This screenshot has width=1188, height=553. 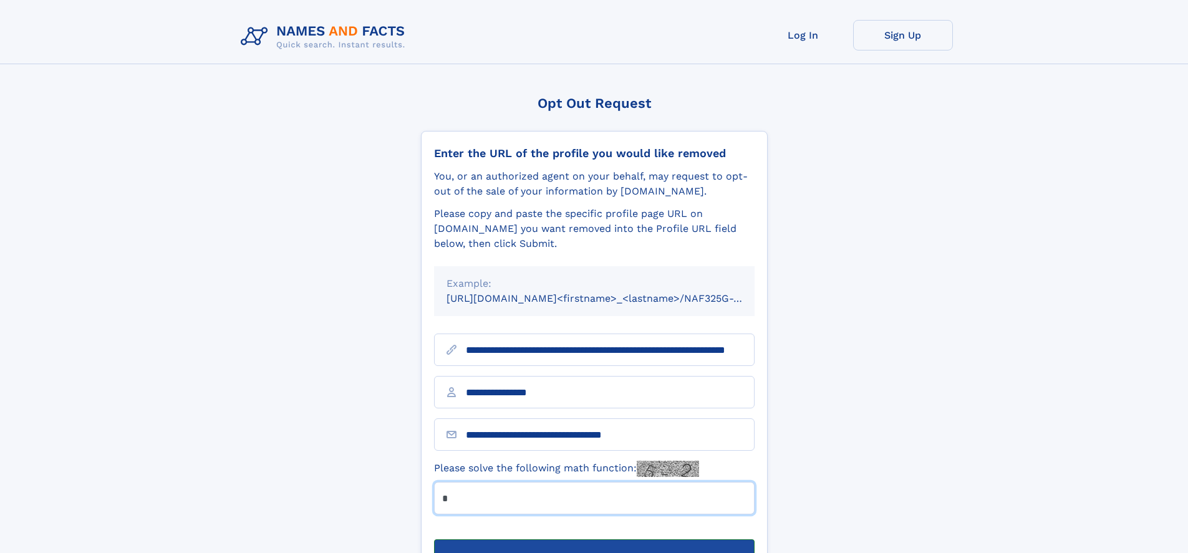 What do you see at coordinates (594, 184) in the screenshot?
I see `div: You, or an authorized agent on your behalf, may request to opt-out of the sale of your informatio...` at bounding box center [594, 184].